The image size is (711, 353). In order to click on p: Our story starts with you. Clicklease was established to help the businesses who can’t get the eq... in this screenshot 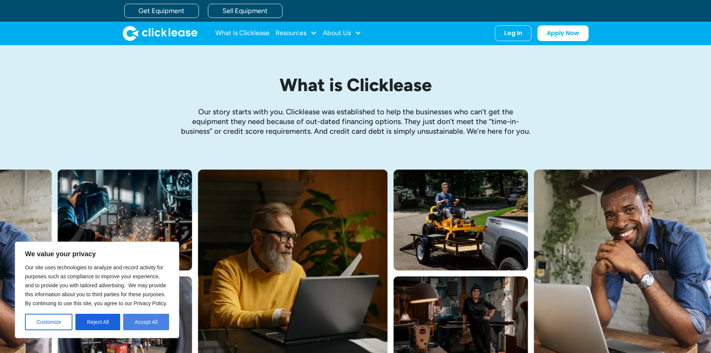, I will do `click(356, 121)`.